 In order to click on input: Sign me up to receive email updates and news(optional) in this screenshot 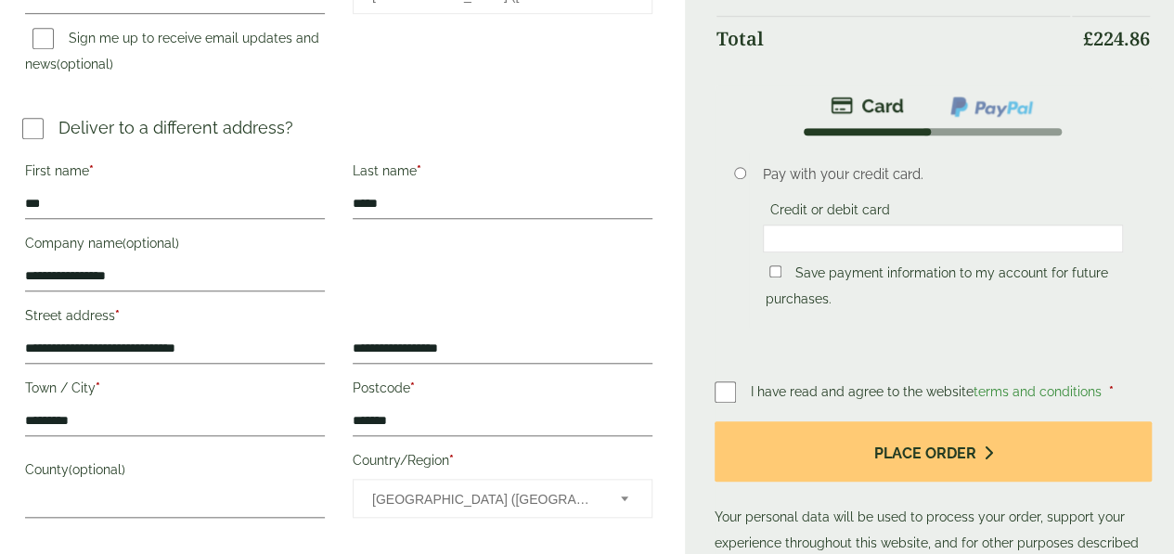, I will do `click(43, 38)`.